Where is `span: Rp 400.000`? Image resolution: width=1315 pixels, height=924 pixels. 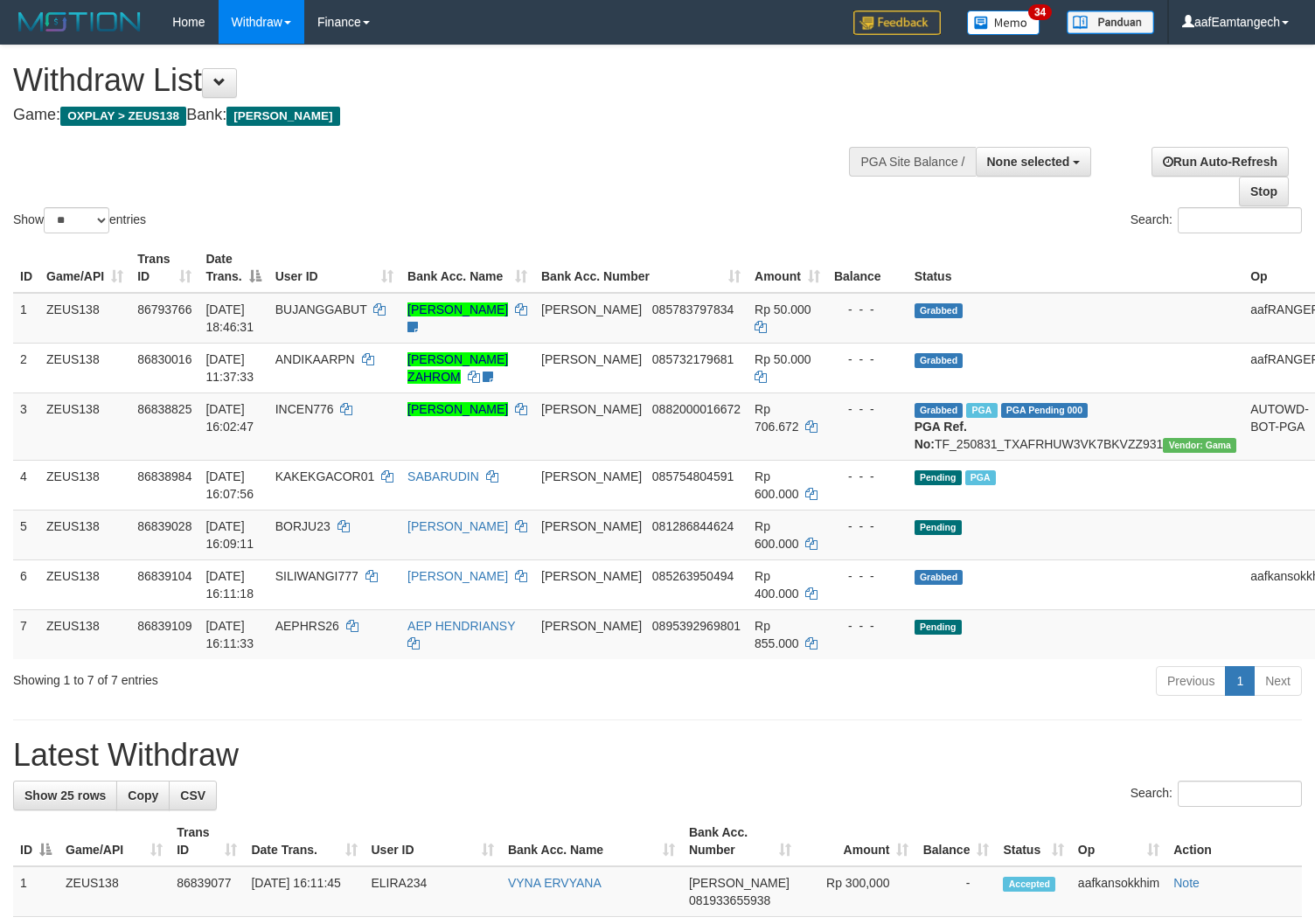 span: Rp 400.000 is located at coordinates (777, 585).